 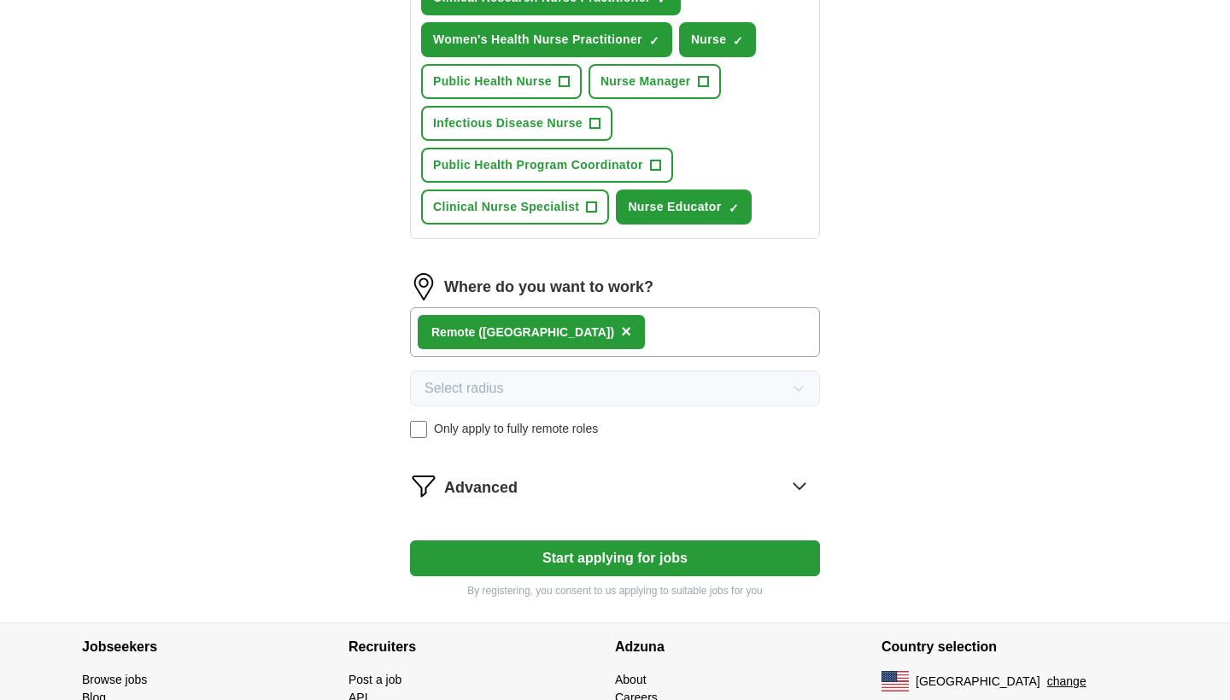 I want to click on span: Infectious Disease Nurse, so click(x=507, y=123).